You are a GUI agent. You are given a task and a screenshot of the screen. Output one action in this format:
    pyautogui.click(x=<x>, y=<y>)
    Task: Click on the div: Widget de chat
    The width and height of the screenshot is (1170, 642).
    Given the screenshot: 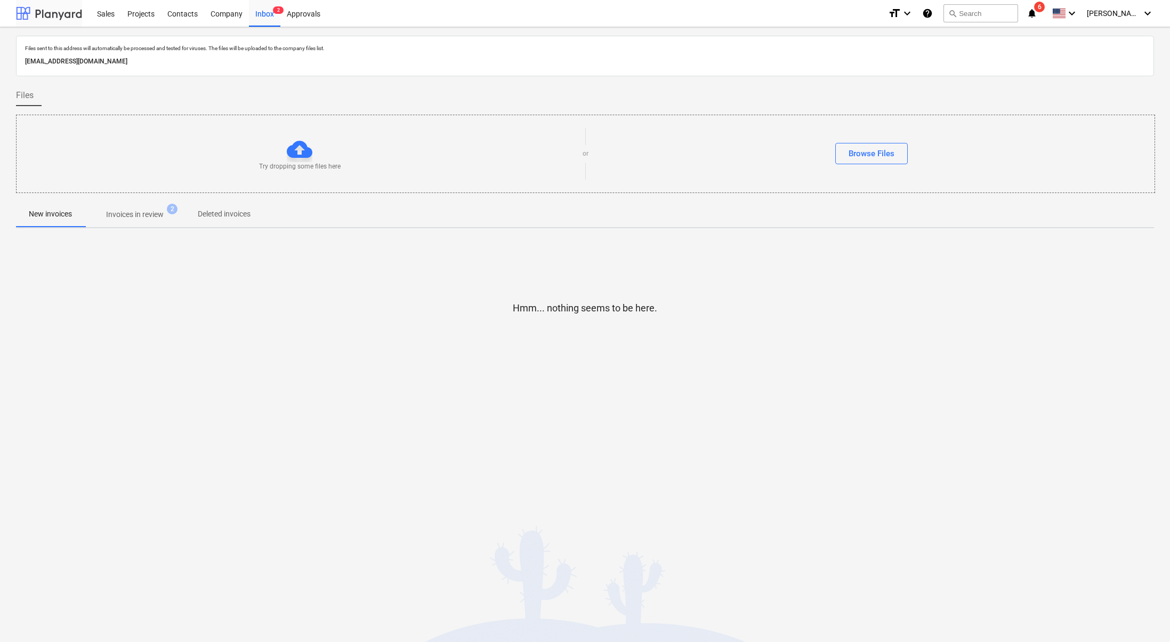 What is the action you would take?
    pyautogui.click(x=1143, y=616)
    